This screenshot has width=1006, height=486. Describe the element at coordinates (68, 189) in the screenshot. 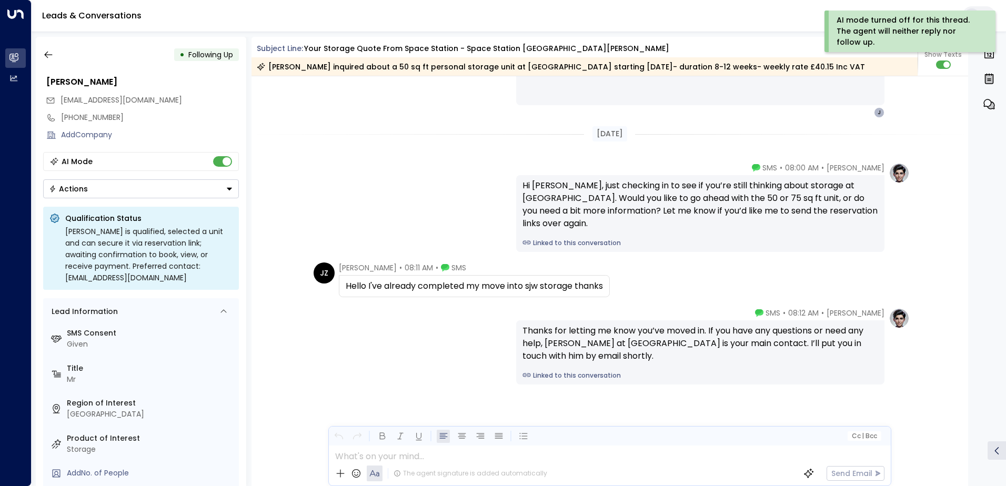

I see `div: Actions` at that location.